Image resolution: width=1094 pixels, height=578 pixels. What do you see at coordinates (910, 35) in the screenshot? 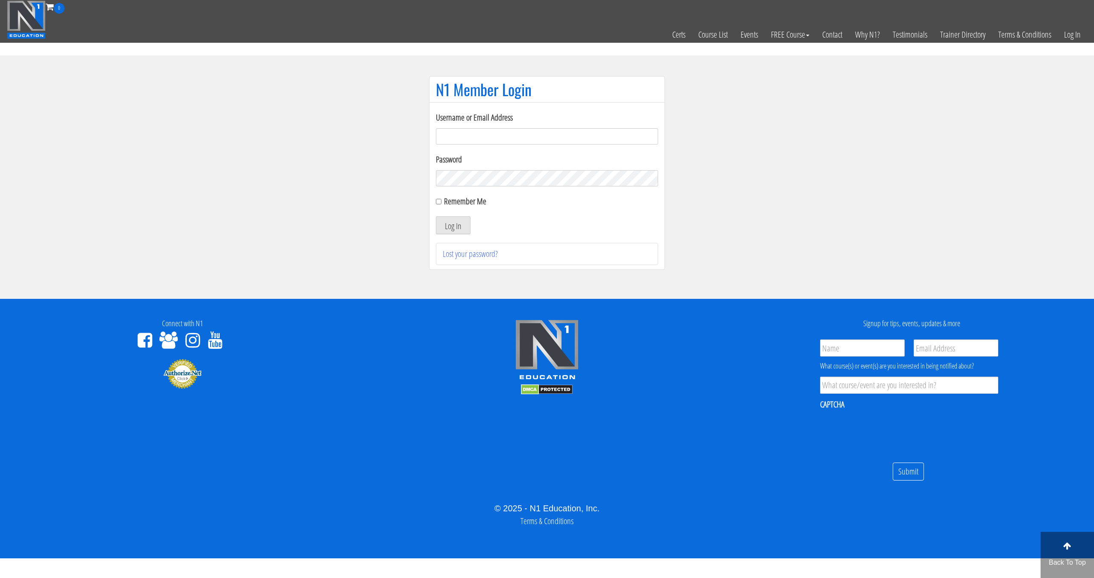
I see `a: Testimonials` at bounding box center [910, 35].